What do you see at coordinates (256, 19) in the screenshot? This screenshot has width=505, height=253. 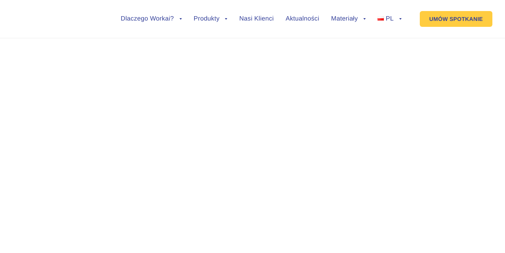 I see `a: Nasi Klienci` at bounding box center [256, 19].